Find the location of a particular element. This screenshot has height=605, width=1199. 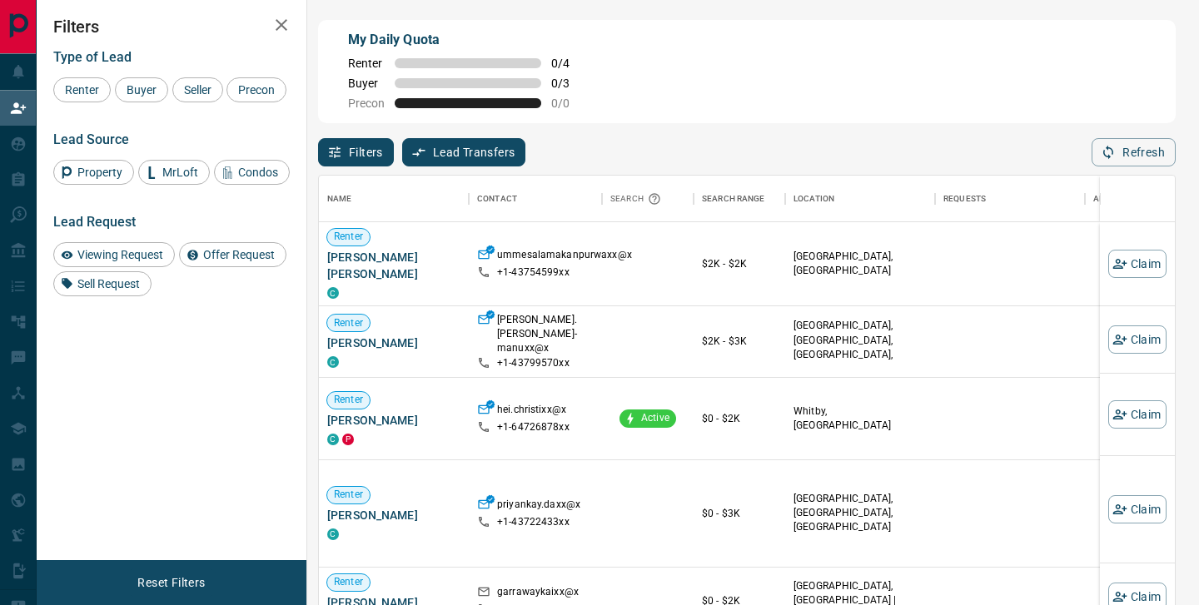

button: Lead Transfers is located at coordinates (464, 152).